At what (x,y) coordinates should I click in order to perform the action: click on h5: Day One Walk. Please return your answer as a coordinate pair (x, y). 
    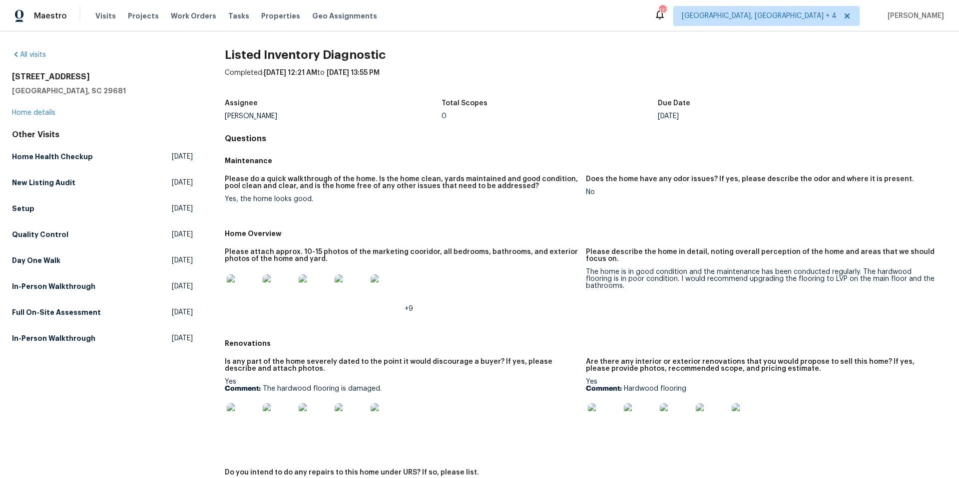
    Looking at the image, I should click on (36, 261).